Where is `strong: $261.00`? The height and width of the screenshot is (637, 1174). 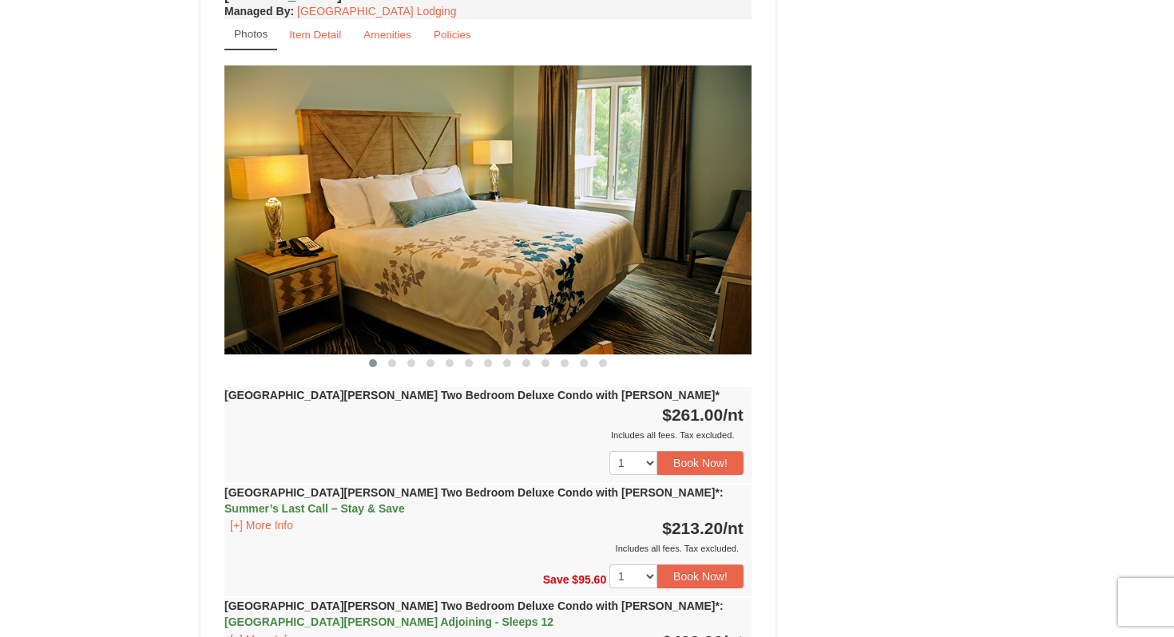
strong: $261.00 is located at coordinates (703, 415).